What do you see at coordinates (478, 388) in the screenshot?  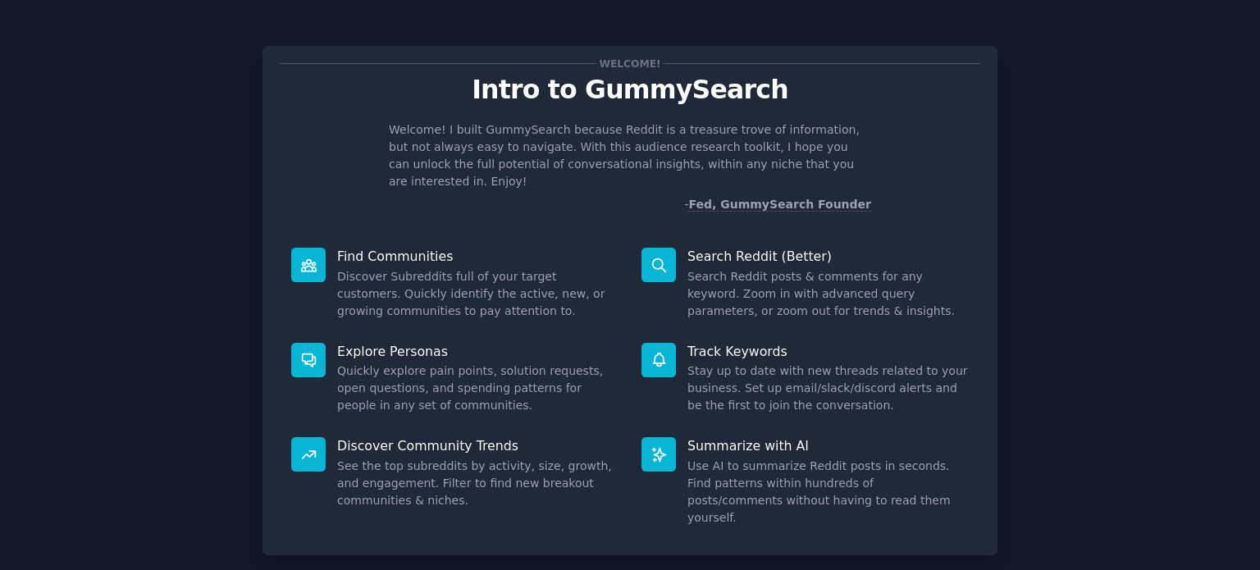 I see `dd: Quickly explore pain points, solution requests, open questions, and spending patterns for people ...` at bounding box center [478, 388].